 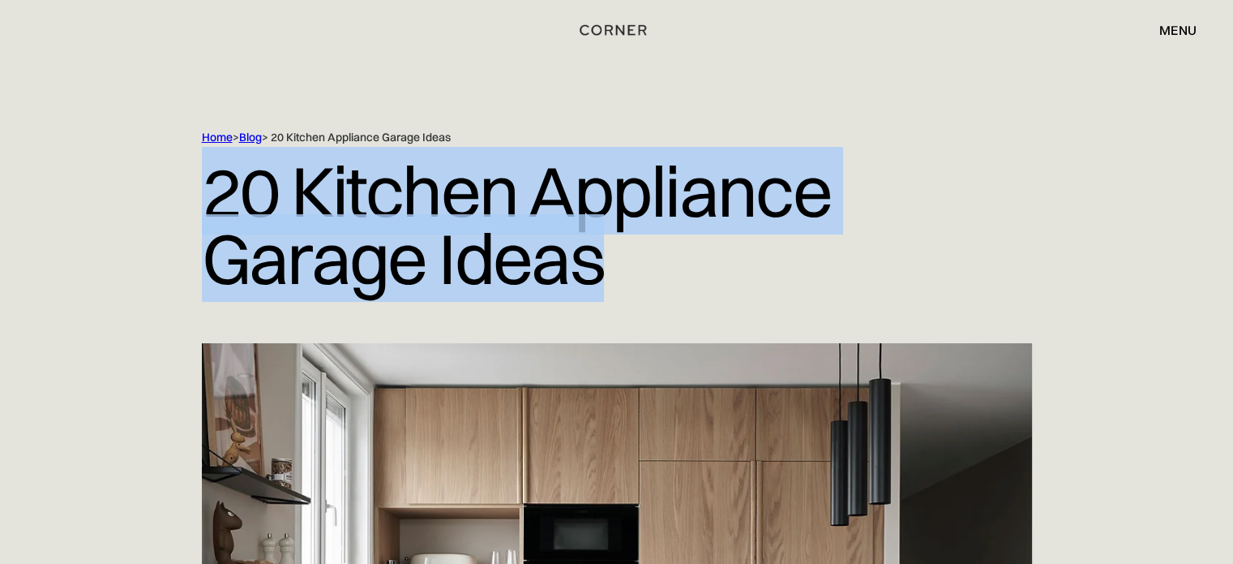 What do you see at coordinates (617, 225) in the screenshot?
I see `h1: 20 Kitchen Appliance Garage Ideas` at bounding box center [617, 225].